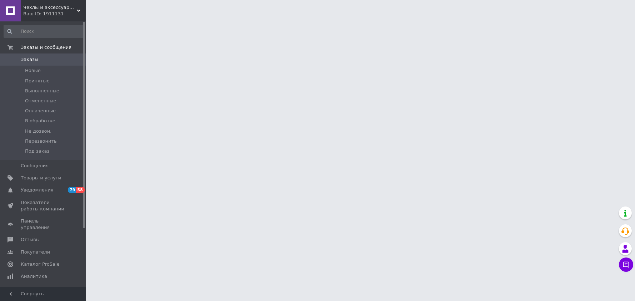 The width and height of the screenshot is (635, 301). What do you see at coordinates (35, 166) in the screenshot?
I see `span: Сообщения` at bounding box center [35, 166].